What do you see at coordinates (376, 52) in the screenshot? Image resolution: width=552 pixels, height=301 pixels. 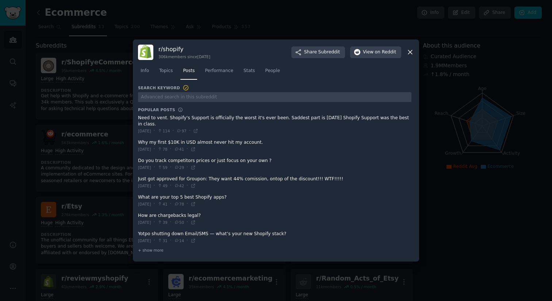 I see `a: Viewon Reddit` at bounding box center [376, 52].